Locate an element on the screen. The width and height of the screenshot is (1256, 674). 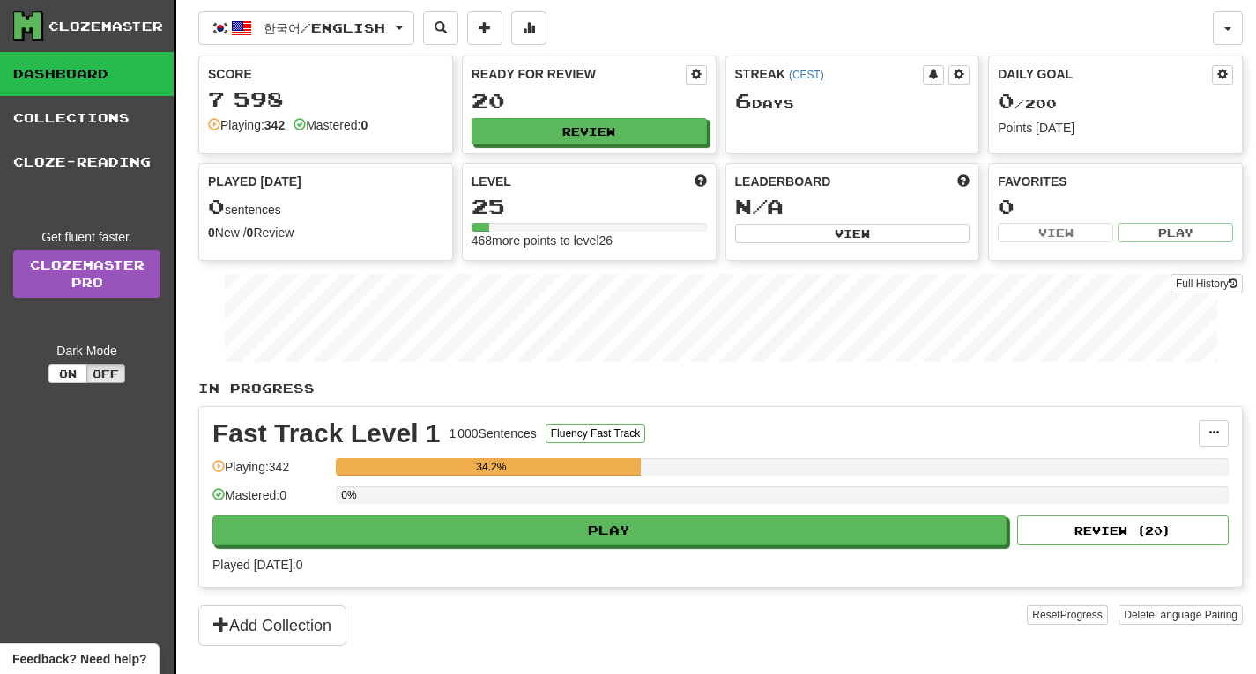
button: More stats is located at coordinates (529, 28).